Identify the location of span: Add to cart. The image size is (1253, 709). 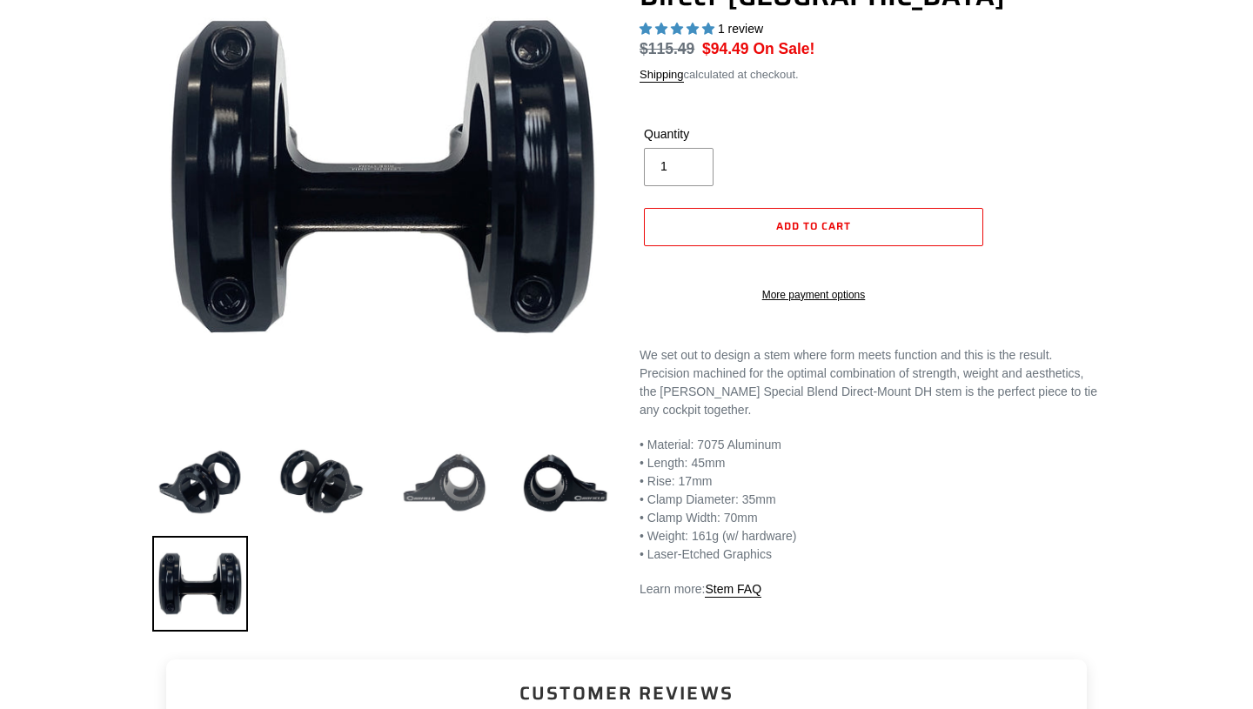
(814, 225).